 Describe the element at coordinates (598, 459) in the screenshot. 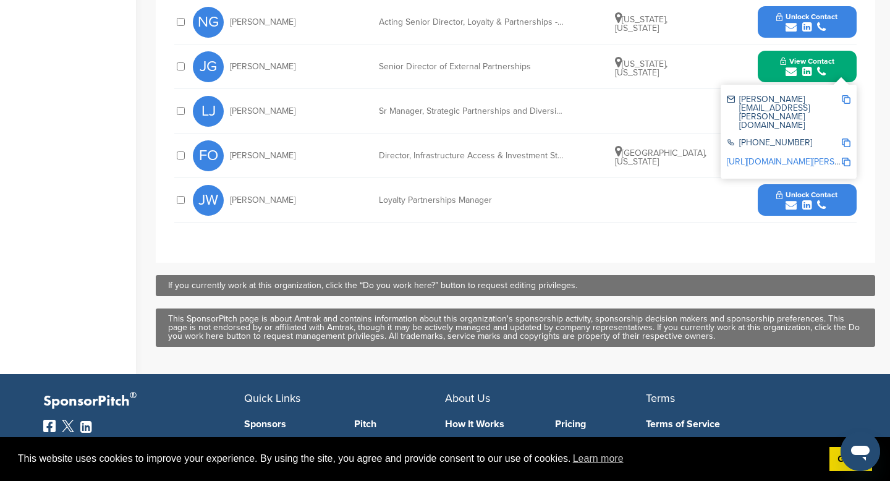

I see `a: learn more about cookies` at that location.